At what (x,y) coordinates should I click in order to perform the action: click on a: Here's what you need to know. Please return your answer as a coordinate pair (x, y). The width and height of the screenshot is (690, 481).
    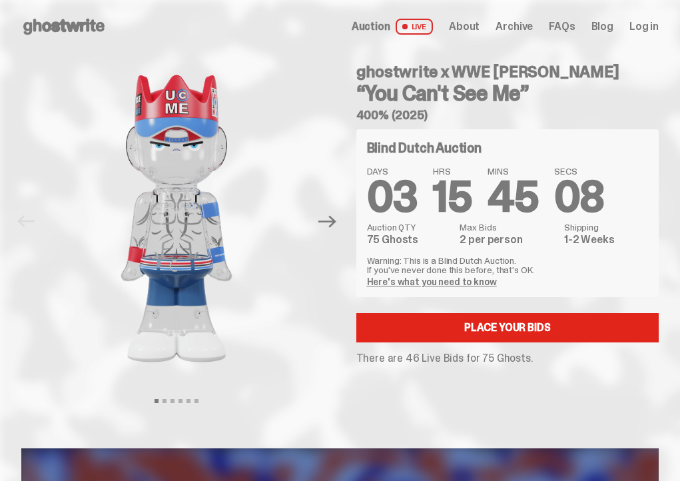
    Looking at the image, I should click on (432, 282).